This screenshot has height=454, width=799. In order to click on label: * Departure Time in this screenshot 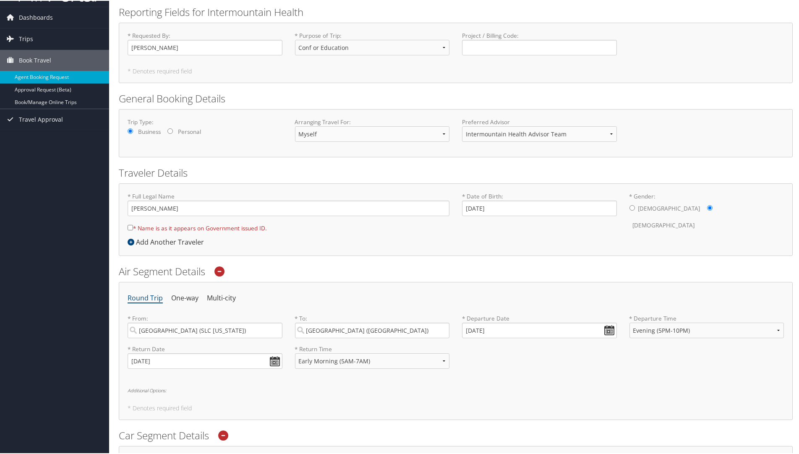, I will do `click(706, 328)`.